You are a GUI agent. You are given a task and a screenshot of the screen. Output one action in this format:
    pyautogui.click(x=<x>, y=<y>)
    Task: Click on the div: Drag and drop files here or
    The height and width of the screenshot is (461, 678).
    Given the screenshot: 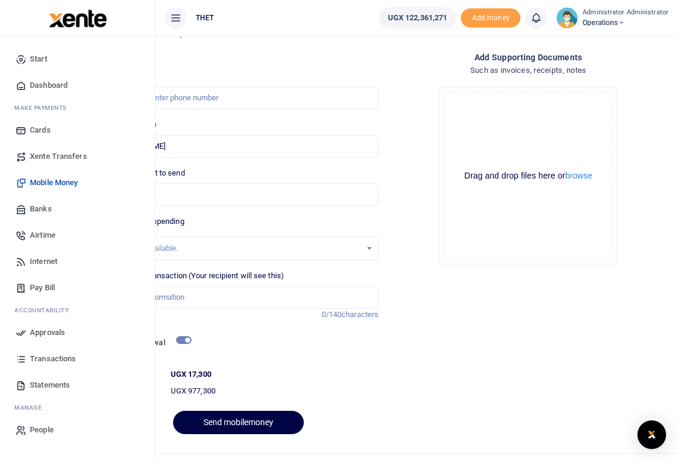 What is the action you would take?
    pyautogui.click(x=528, y=175)
    